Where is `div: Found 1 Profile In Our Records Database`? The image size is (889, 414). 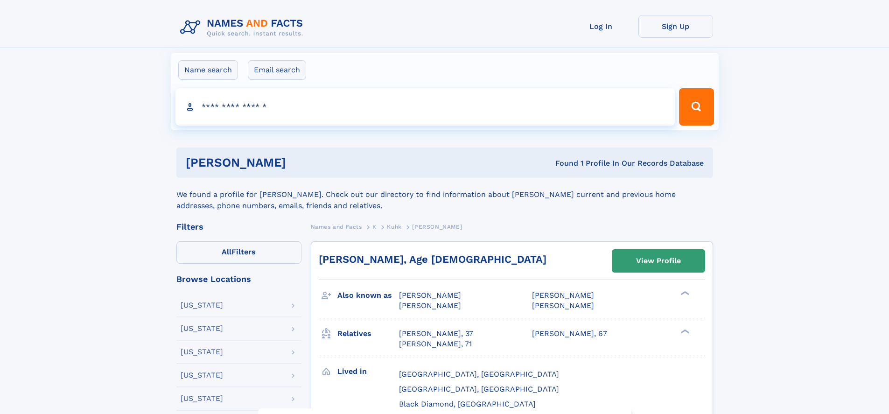 div: Found 1 Profile In Our Records Database is located at coordinates (562, 163).